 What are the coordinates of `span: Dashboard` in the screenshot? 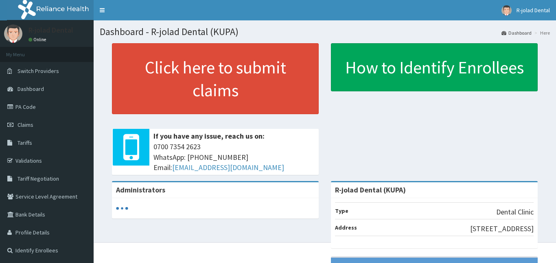 It's located at (31, 89).